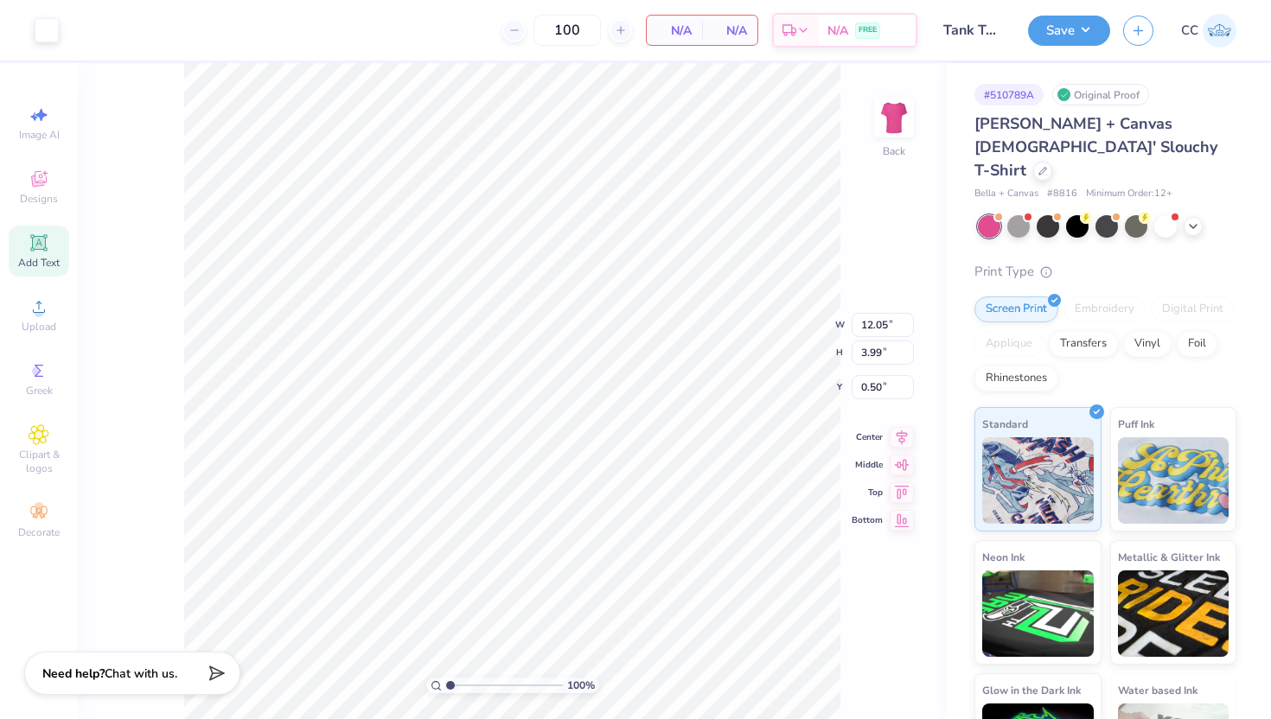  I want to click on span: Chat with us., so click(141, 673).